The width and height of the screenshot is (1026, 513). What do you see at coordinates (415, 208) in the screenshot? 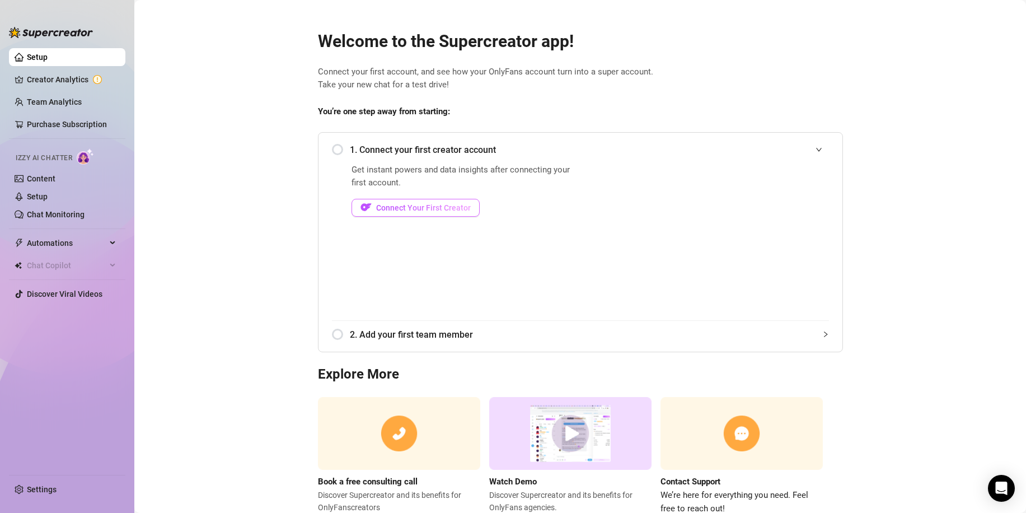
I see `button: OFConnect Your First Creator` at bounding box center [415, 208].